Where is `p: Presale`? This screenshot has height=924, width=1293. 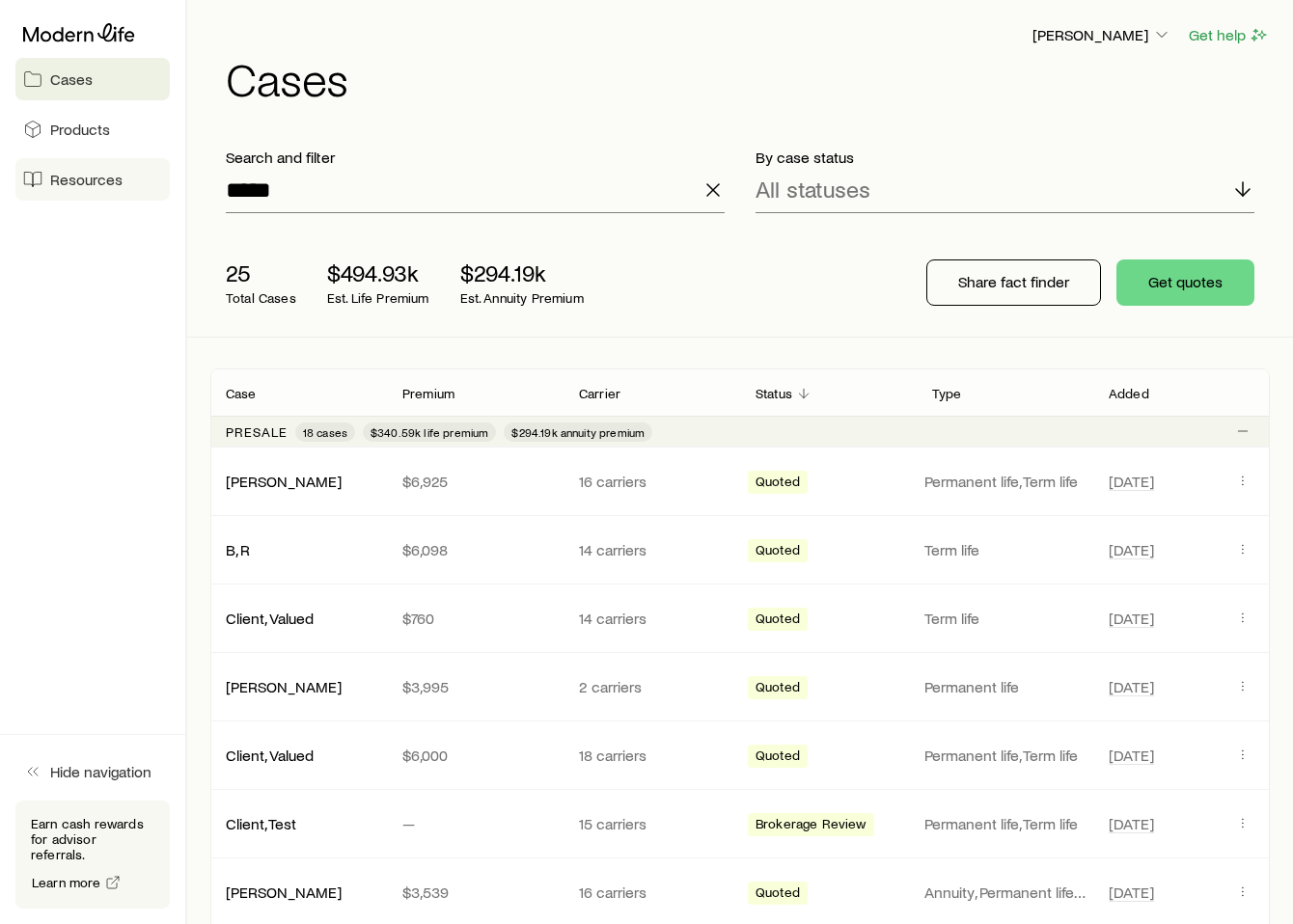 p: Presale is located at coordinates (257, 432).